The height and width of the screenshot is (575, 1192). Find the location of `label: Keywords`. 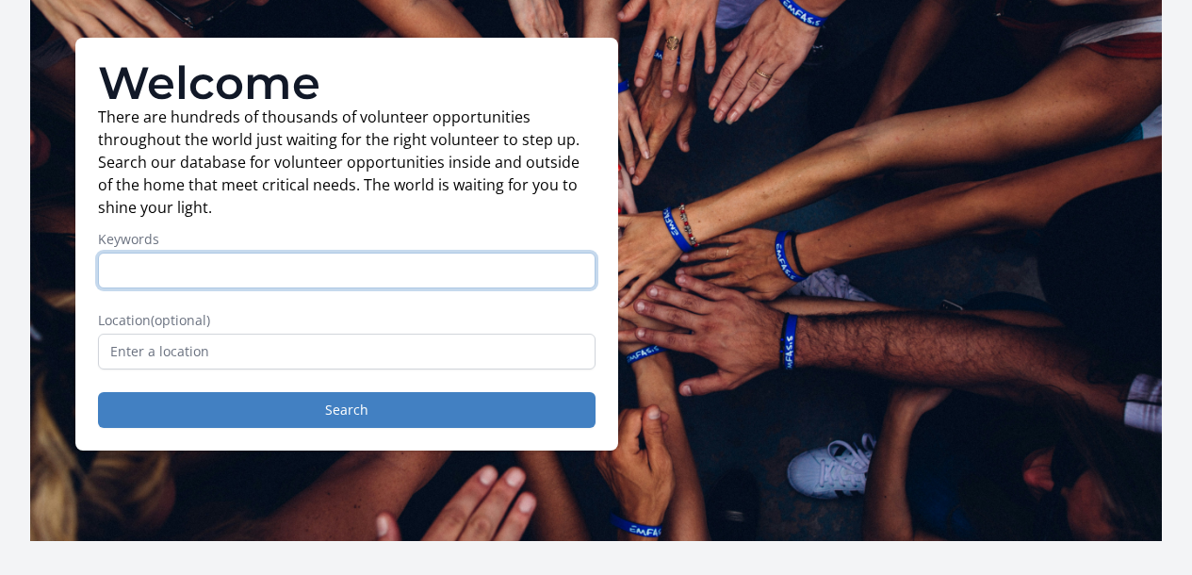

label: Keywords is located at coordinates (347, 239).